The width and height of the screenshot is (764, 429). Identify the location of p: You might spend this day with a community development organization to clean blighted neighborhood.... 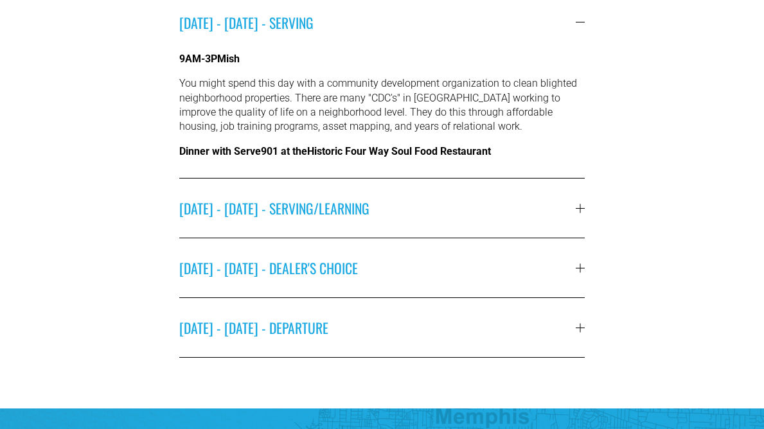
(382, 105).